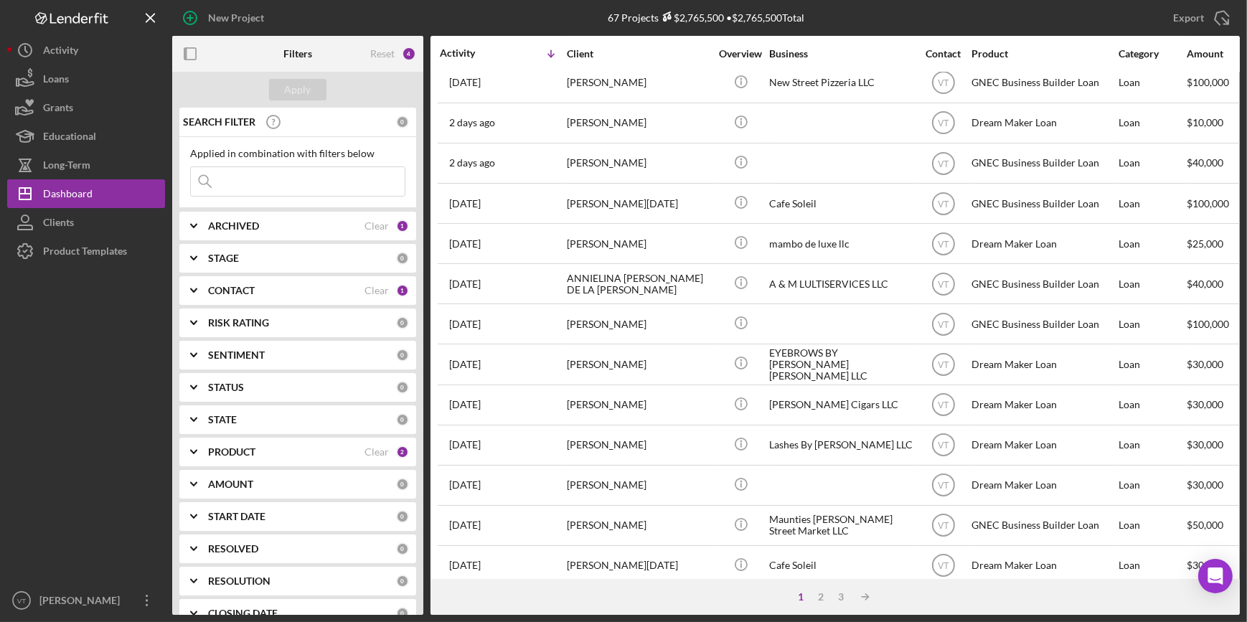  Describe the element at coordinates (233, 549) in the screenshot. I see `b: RESOLVED` at that location.